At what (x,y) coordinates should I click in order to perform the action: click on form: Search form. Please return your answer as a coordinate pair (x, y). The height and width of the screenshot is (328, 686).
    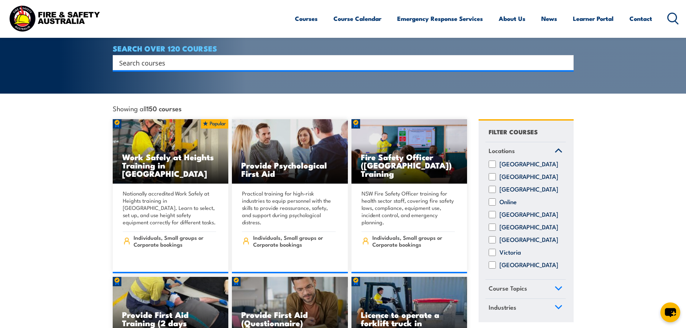
    Looking at the image, I should click on (340, 63).